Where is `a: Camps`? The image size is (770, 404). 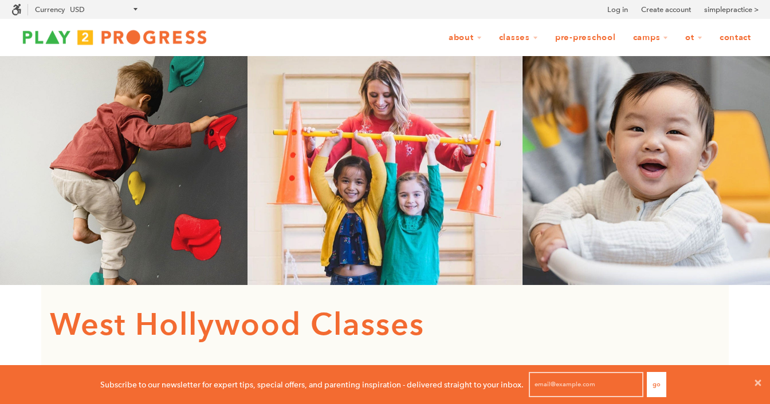 a: Camps is located at coordinates (651, 38).